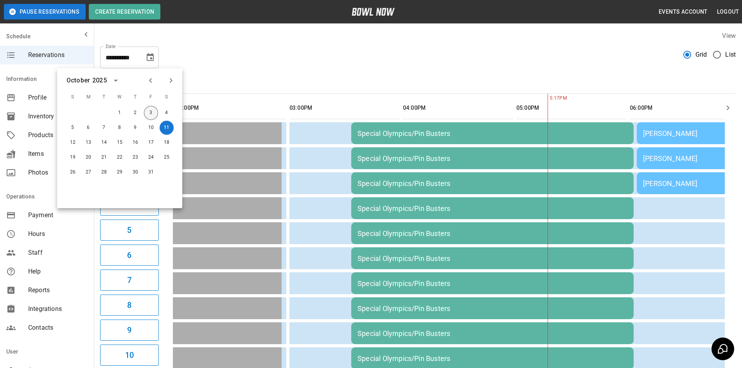 This screenshot has width=742, height=368. I want to click on button: Oct 31, 2025, so click(151, 173).